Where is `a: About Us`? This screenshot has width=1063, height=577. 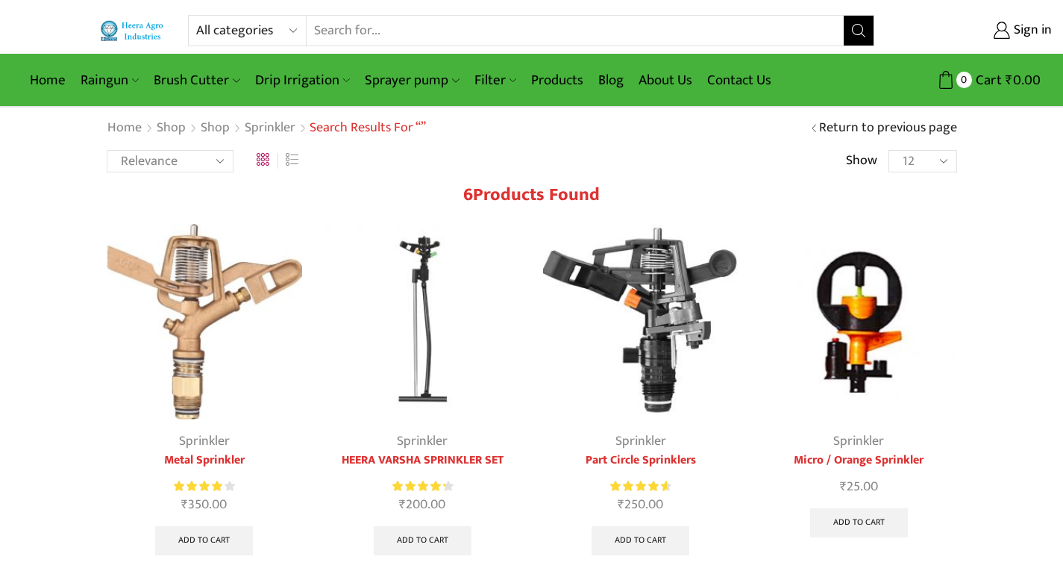
a: About Us is located at coordinates (666, 80).